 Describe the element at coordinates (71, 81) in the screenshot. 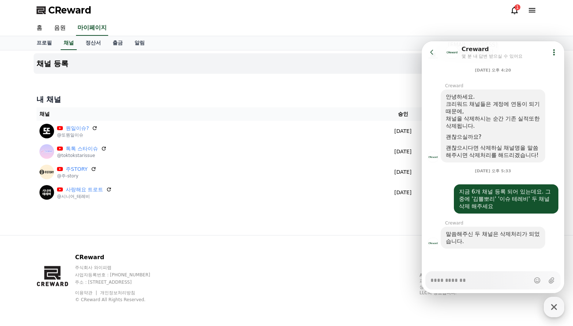

I see `div: 채널을 삭제하시는 순간 기존 실적또한 삭제됩니다.` at that location.